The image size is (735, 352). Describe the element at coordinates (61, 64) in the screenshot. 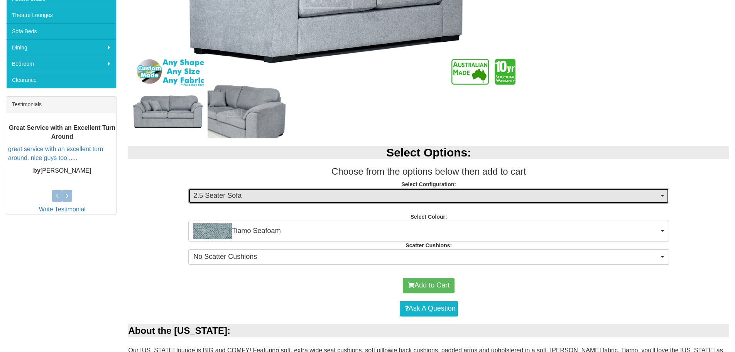

I see `a: Bedroom` at that location.